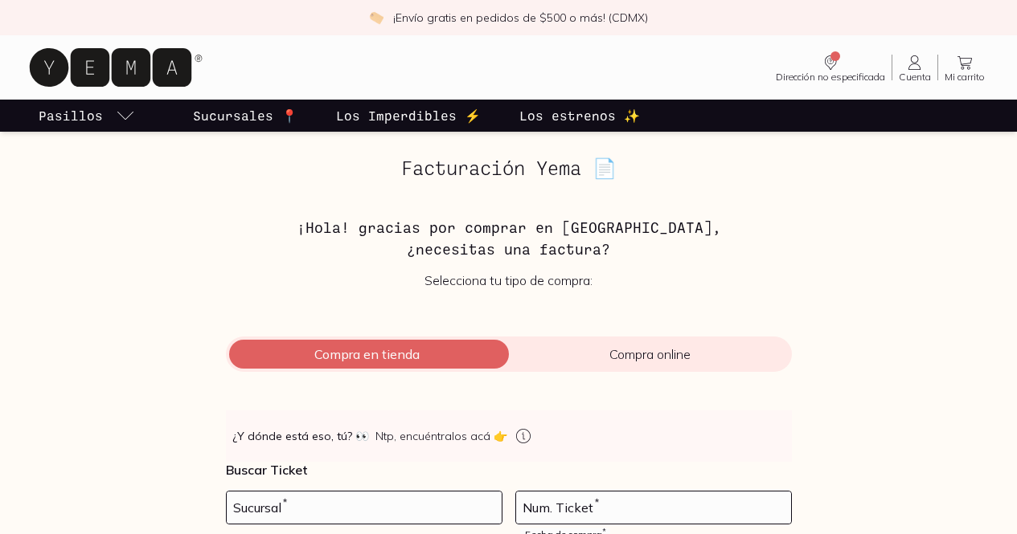  Describe the element at coordinates (367, 354) in the screenshot. I see `span: Compra en tienda` at that location.